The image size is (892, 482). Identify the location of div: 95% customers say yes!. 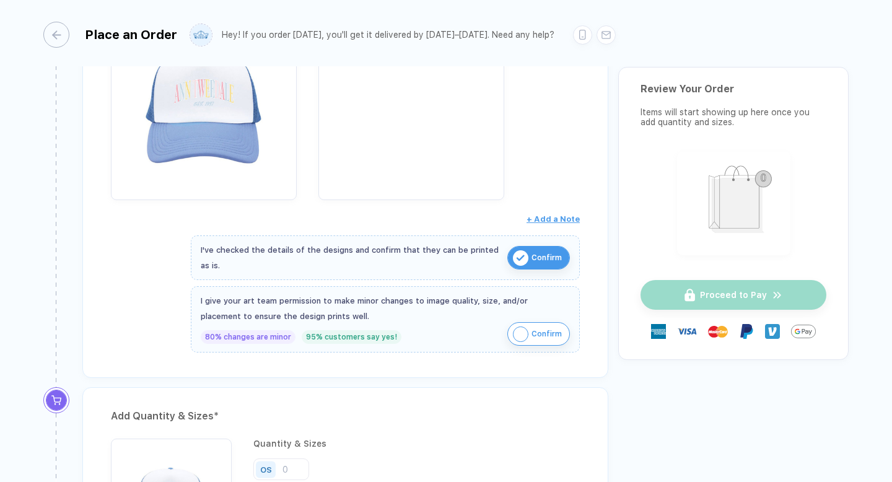
(351, 337).